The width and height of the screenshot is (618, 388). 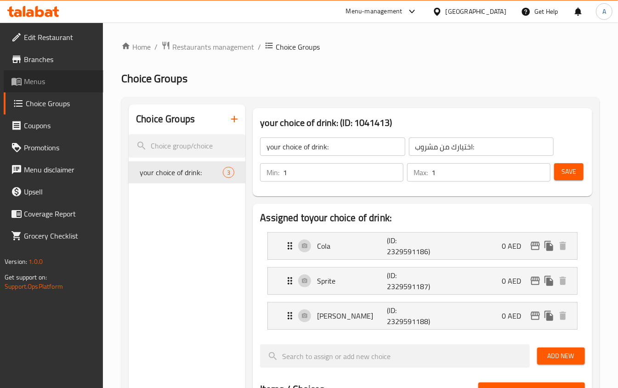 I want to click on span: 1.0.0, so click(x=35, y=262).